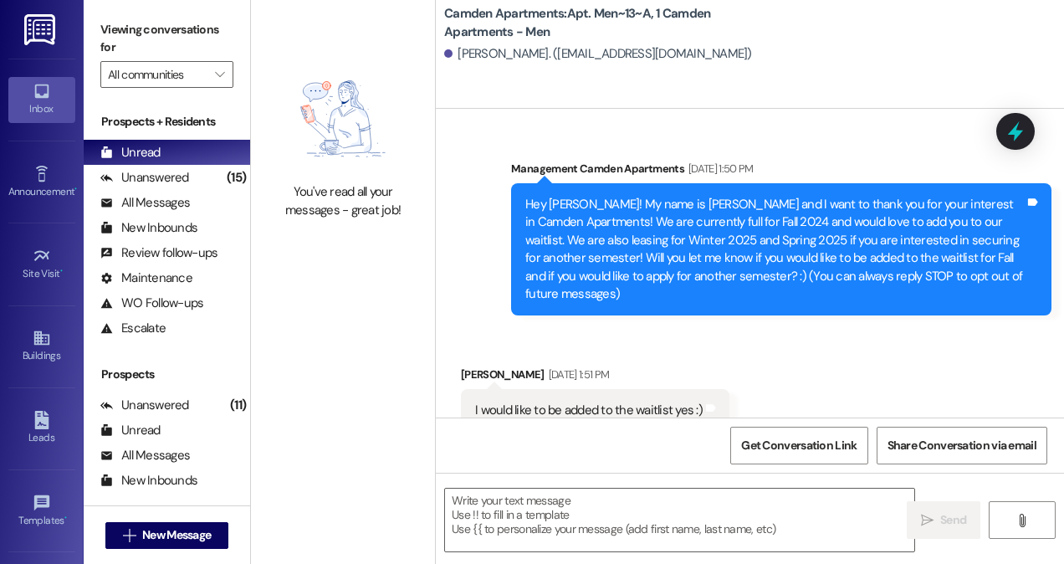 The height and width of the screenshot is (564, 1064). What do you see at coordinates (176, 534) in the screenshot?
I see `span: New Message` at bounding box center [176, 534].